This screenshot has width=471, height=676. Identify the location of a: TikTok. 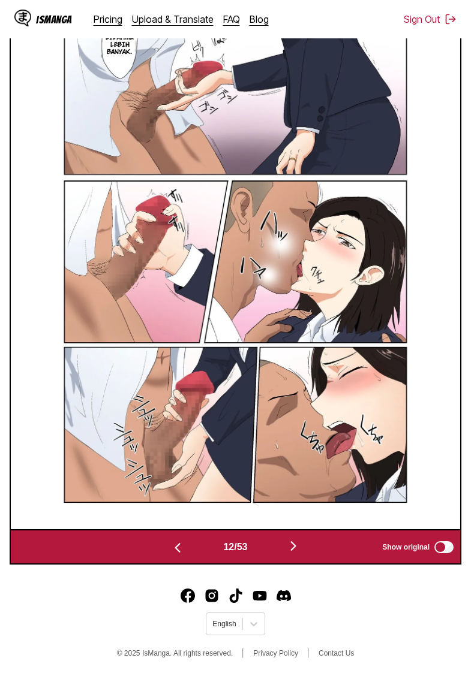
(236, 596).